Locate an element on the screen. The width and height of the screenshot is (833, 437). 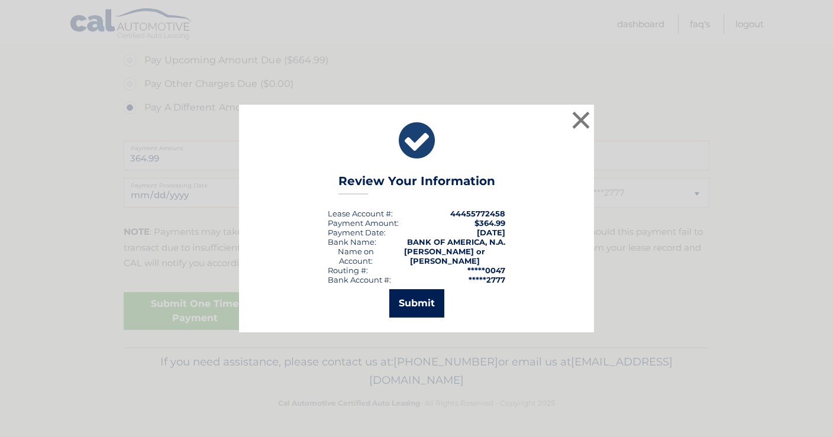
button: Submit is located at coordinates (416, 303).